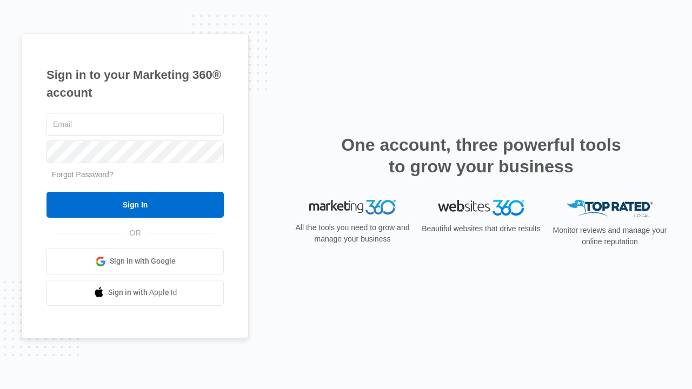  I want to click on img: Marketing 360, so click(352, 208).